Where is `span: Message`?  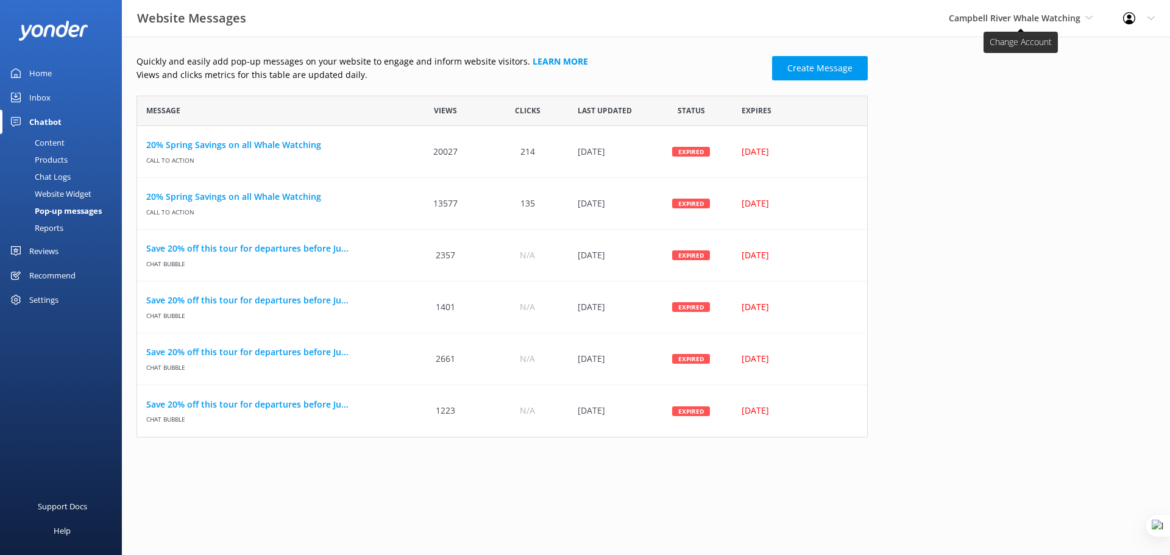 span: Message is located at coordinates (163, 110).